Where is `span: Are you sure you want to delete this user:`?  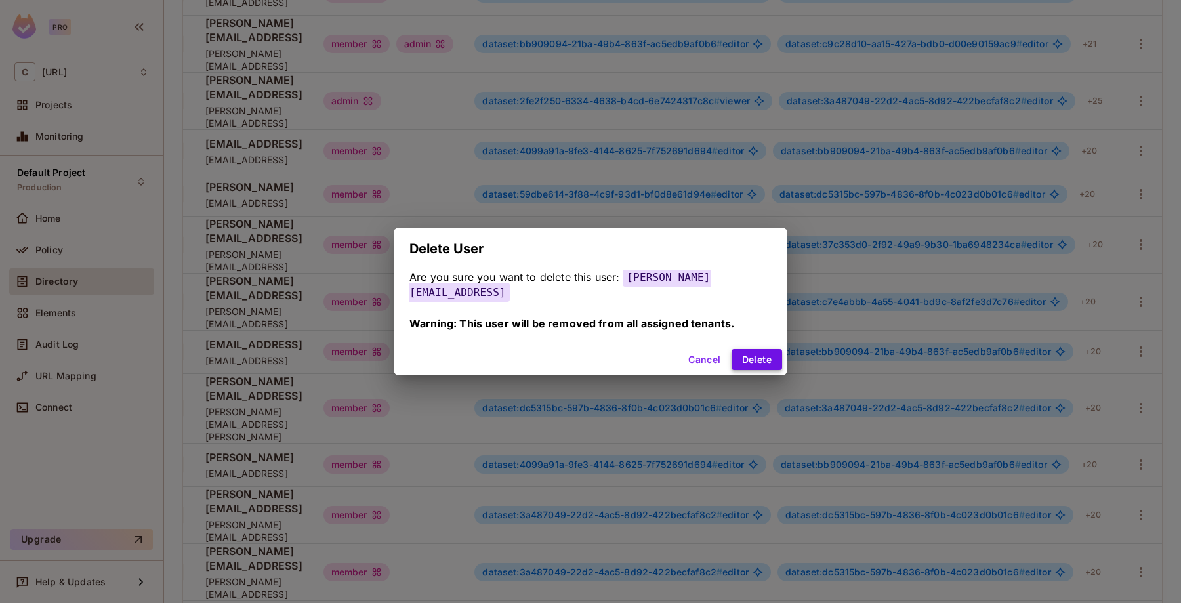 span: Are you sure you want to delete this user: is located at coordinates (514, 277).